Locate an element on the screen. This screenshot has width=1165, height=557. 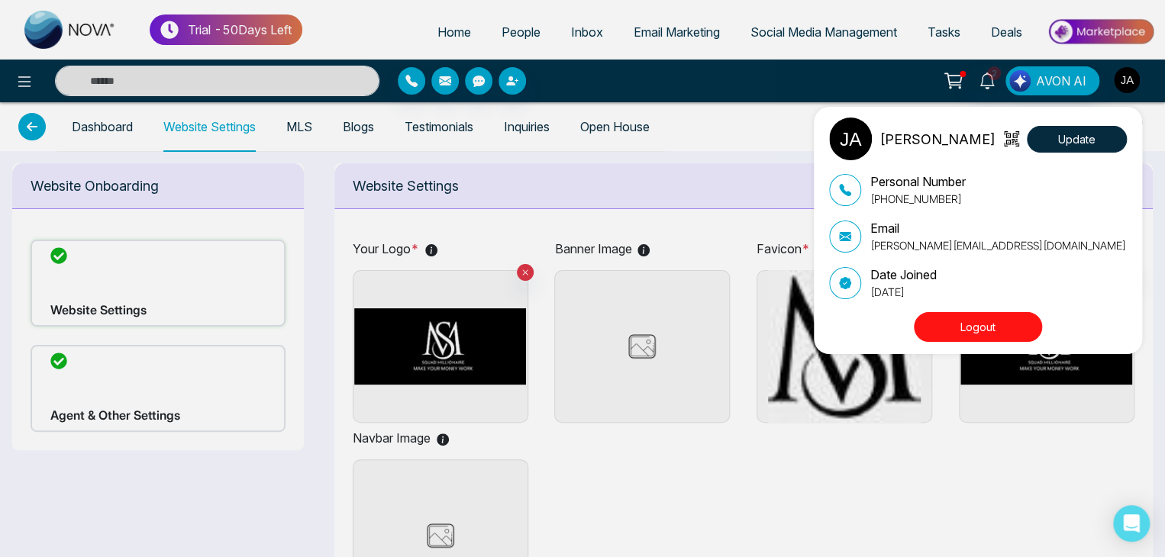
p: Email is located at coordinates (998, 228).